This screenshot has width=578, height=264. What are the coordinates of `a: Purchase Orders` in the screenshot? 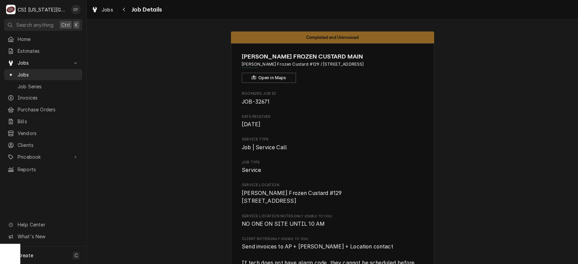 It's located at (43, 109).